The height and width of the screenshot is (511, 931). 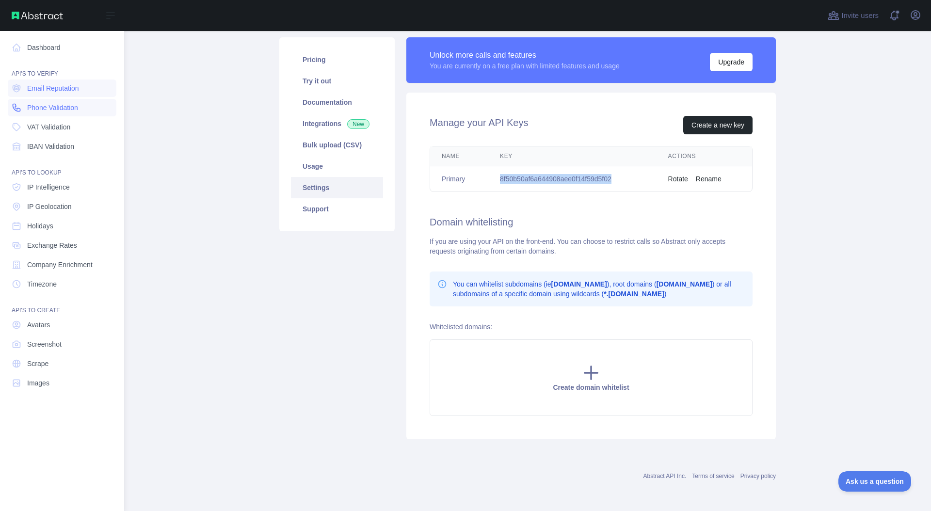 I want to click on span: Company Enrichment, so click(x=60, y=265).